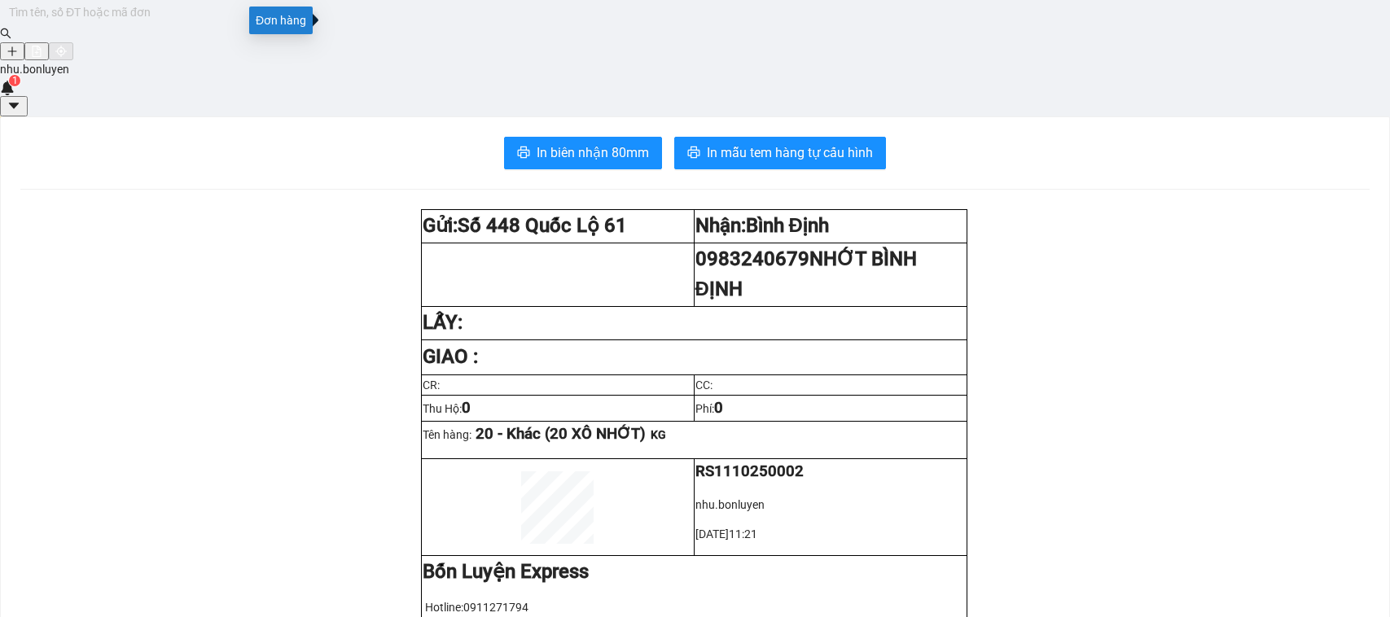 Image resolution: width=1390 pixels, height=617 pixels. Describe the element at coordinates (694, 434) in the screenshot. I see `p: Tên hàng:` at that location.